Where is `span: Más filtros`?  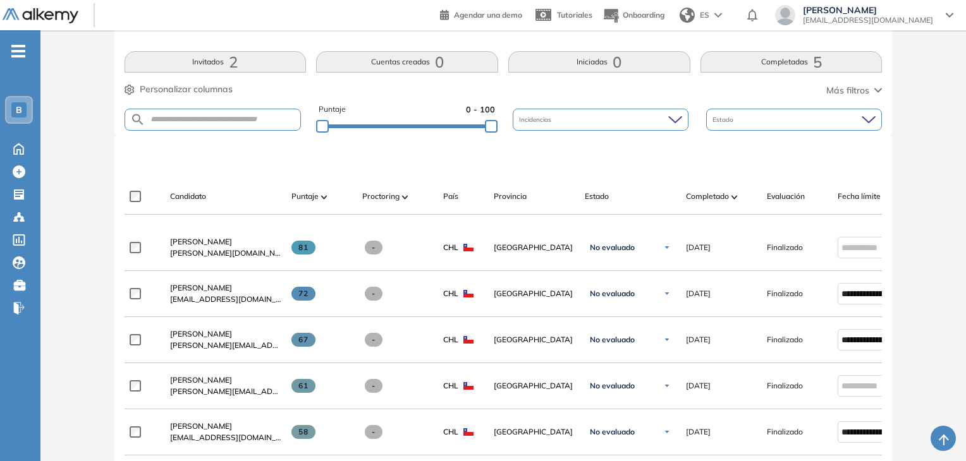 span: Más filtros is located at coordinates (848, 90).